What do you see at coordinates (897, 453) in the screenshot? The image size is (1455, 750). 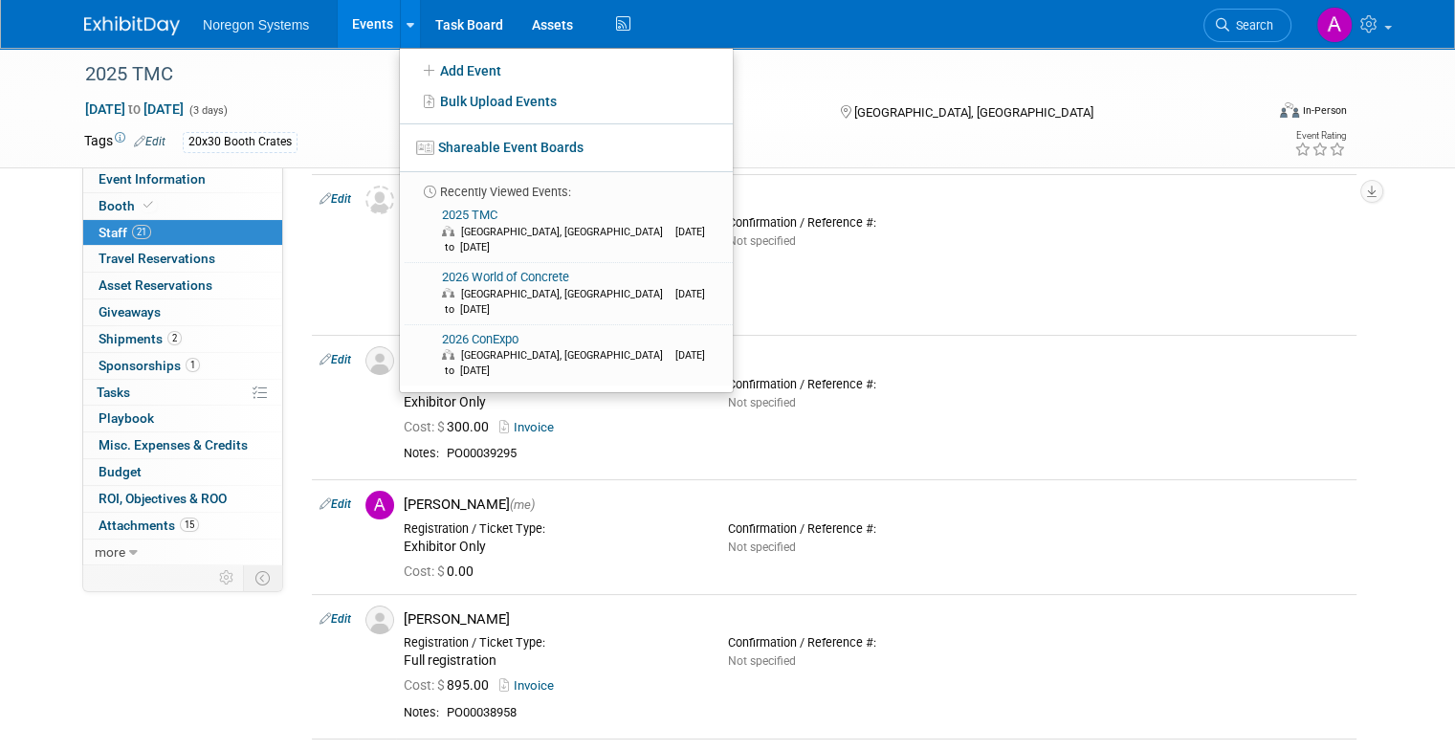 I see `div: PO00039295` at bounding box center [897, 453].